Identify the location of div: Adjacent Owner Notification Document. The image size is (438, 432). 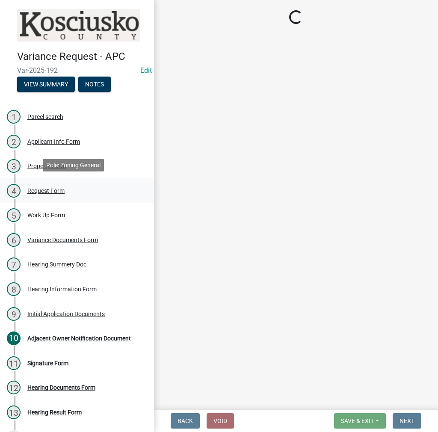
(79, 338).